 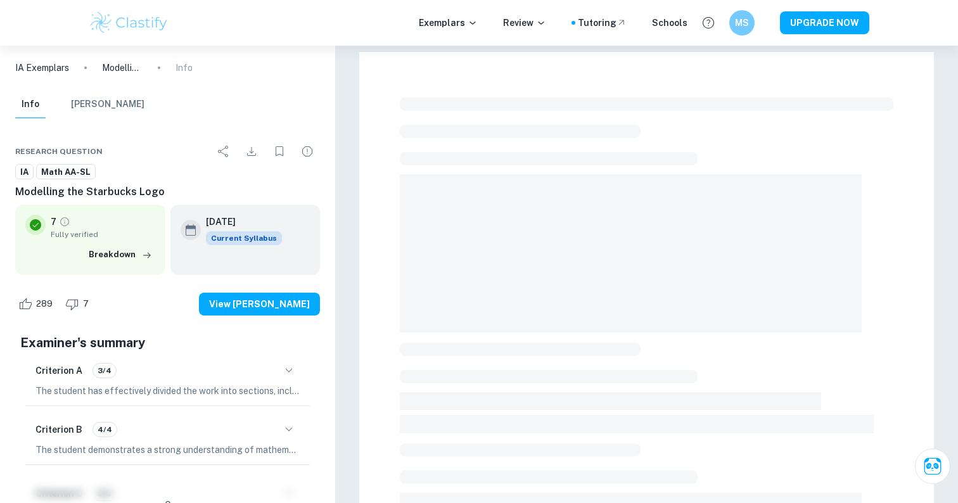 What do you see at coordinates (122, 68) in the screenshot?
I see `p: Modelling the Starbucks Logo` at bounding box center [122, 68].